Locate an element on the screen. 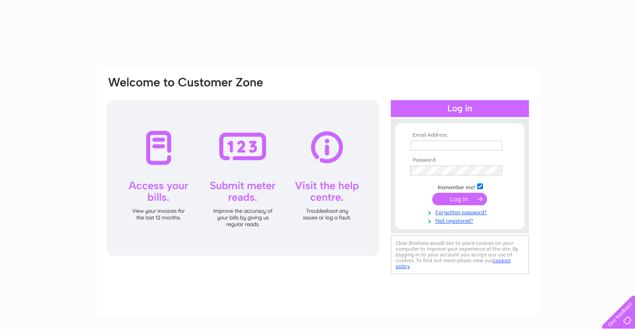  a: Forgotten password? is located at coordinates (461, 212).